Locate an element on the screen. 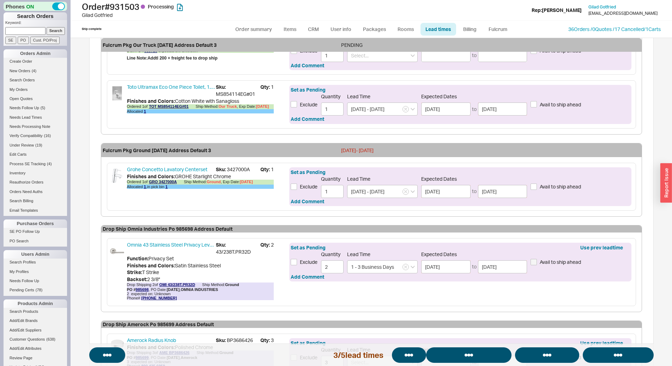  a: Pending Certs(78) is located at coordinates (35, 290).